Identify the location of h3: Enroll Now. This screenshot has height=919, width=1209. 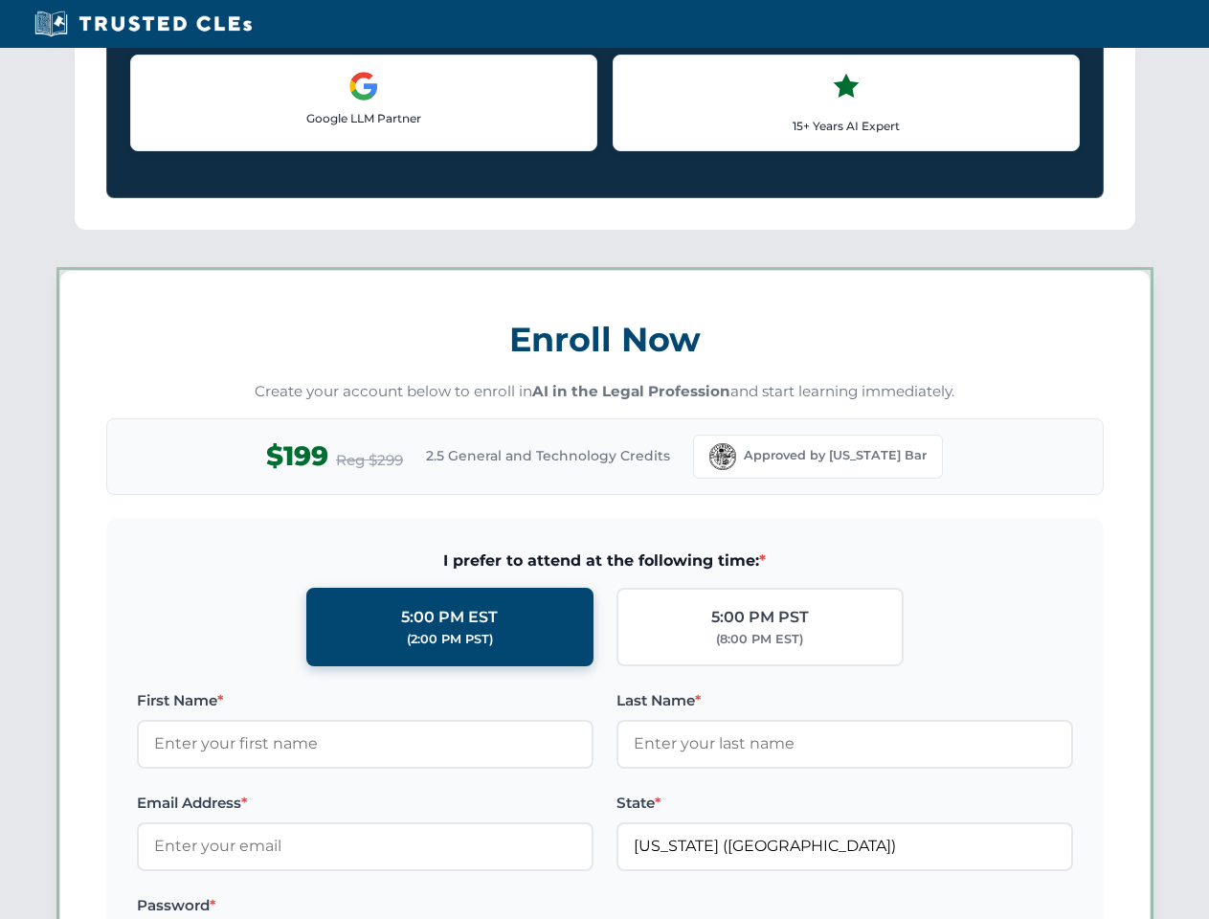
(605, 339).